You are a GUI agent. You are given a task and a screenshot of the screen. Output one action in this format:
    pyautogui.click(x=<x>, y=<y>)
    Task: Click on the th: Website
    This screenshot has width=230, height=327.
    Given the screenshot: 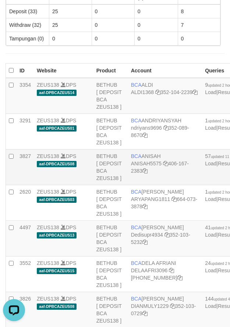 What is the action you would take?
    pyautogui.click(x=64, y=71)
    